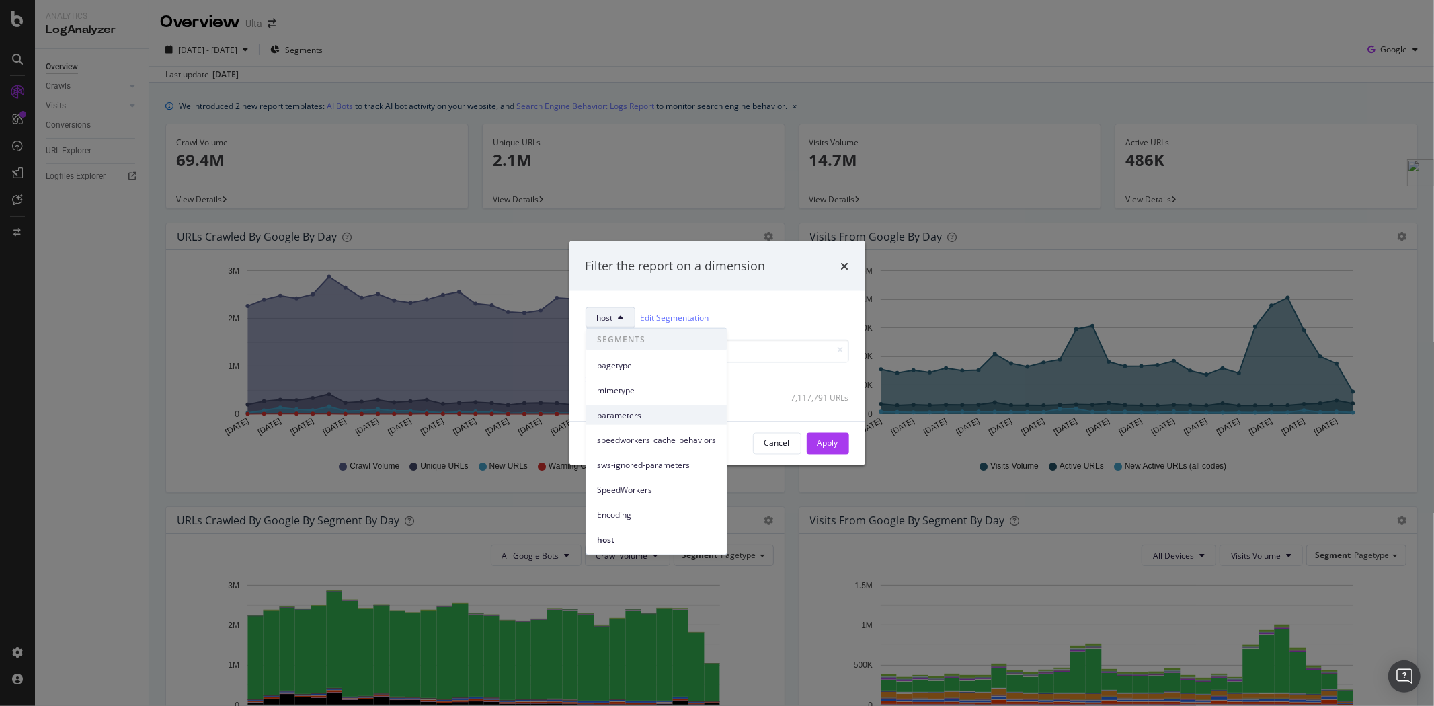 This screenshot has height=706, width=1434. Describe the element at coordinates (828, 443) in the screenshot. I see `button: Apply` at that location.